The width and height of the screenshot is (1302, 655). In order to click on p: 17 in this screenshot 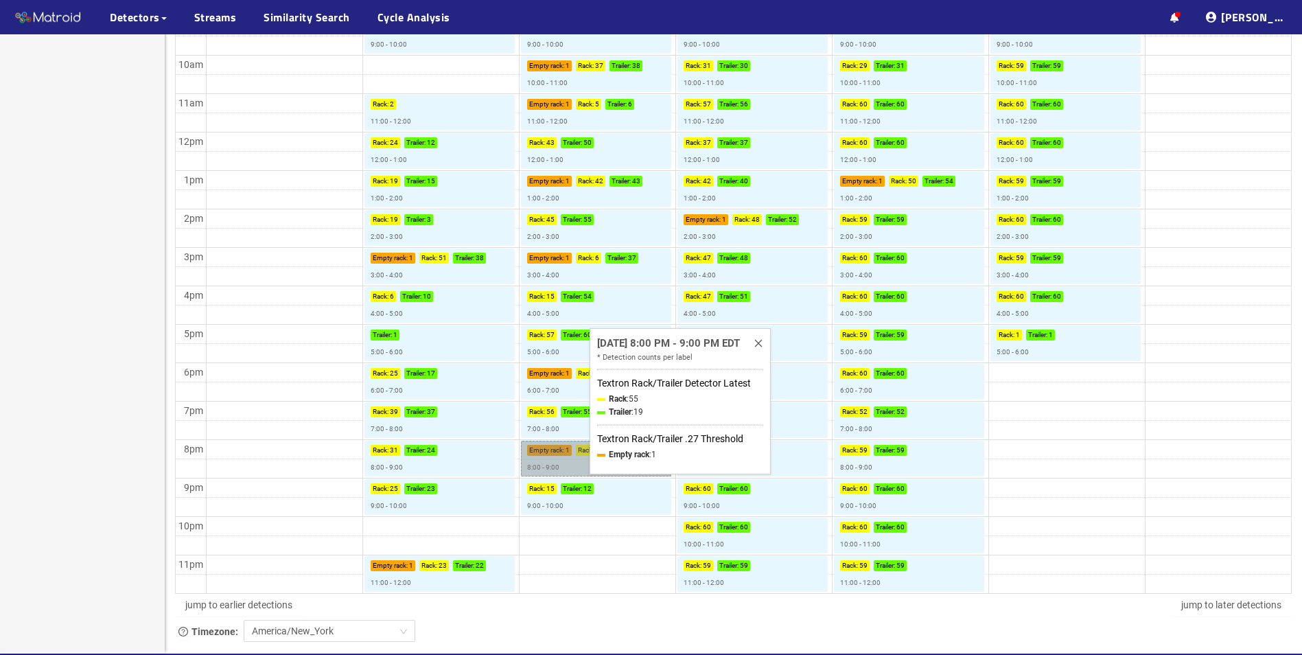, I will do `click(431, 373)`.